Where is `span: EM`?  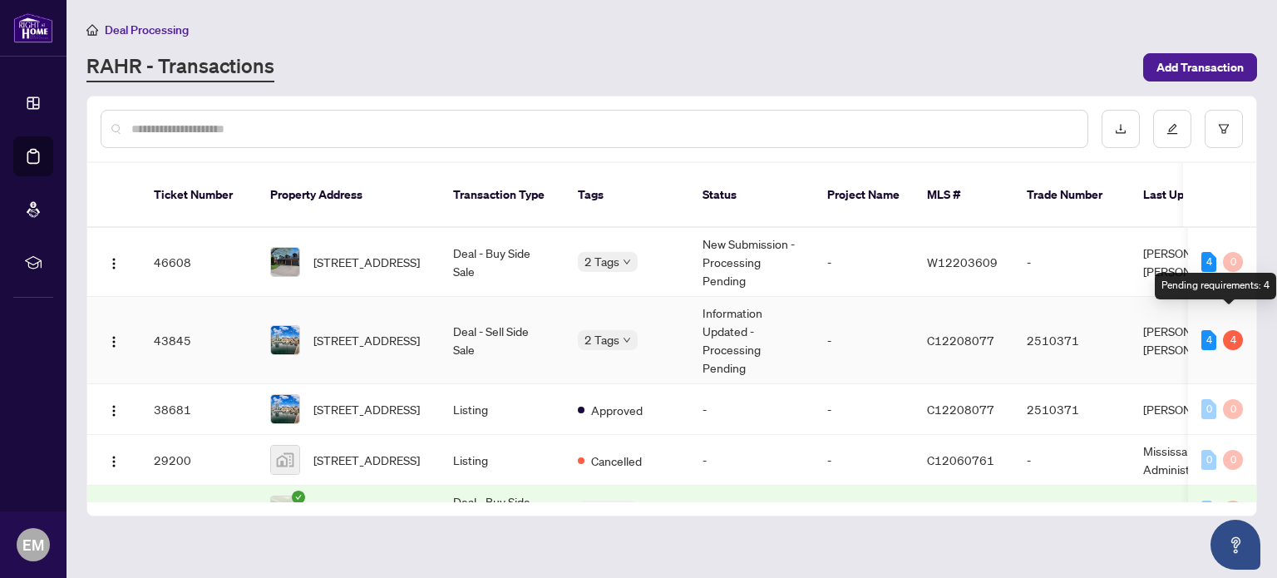 span: EM is located at coordinates (33, 544).